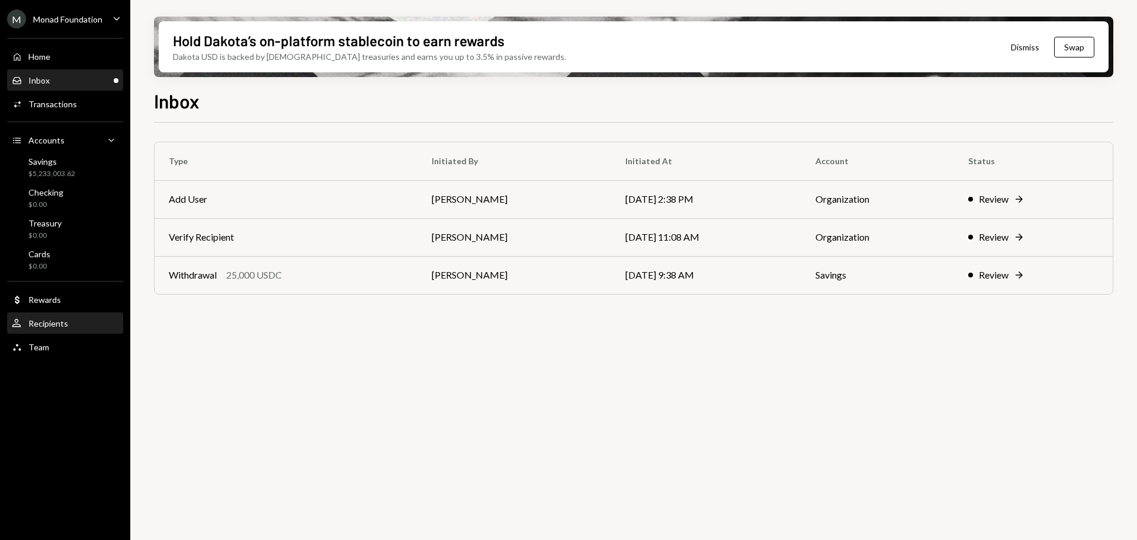 The image size is (1137, 540). Describe the element at coordinates (65, 299) in the screenshot. I see `a: Rewards` at that location.